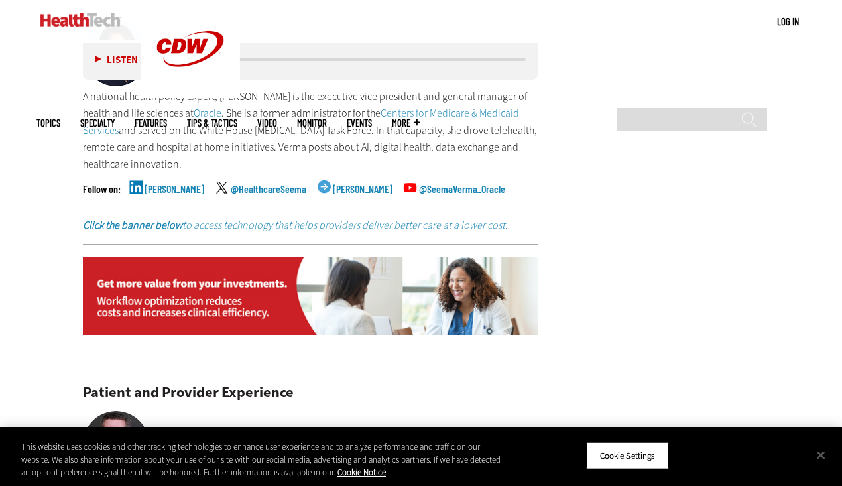 The height and width of the screenshot is (486, 842). Describe the element at coordinates (312, 123) in the screenshot. I see `a: MonITor` at that location.